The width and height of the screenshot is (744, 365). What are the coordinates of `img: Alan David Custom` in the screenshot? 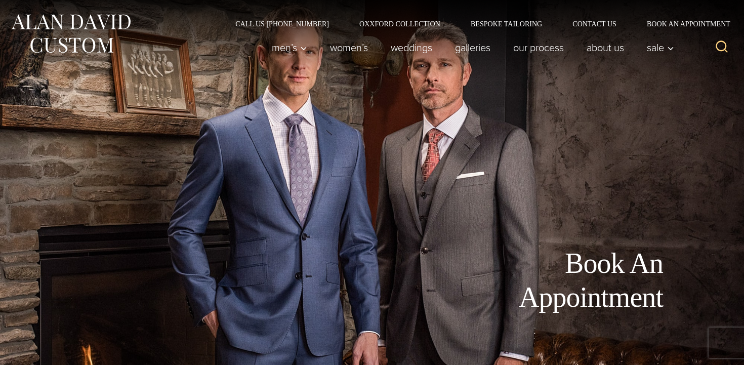 It's located at (71, 33).